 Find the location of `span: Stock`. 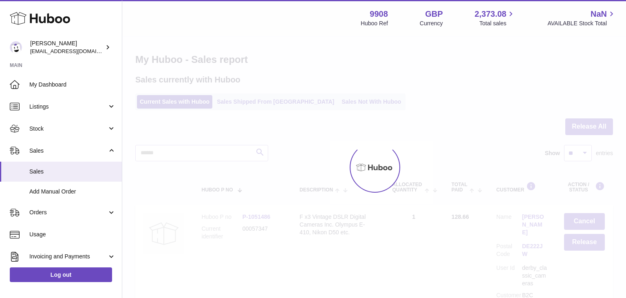

span: Stock is located at coordinates (68, 128).